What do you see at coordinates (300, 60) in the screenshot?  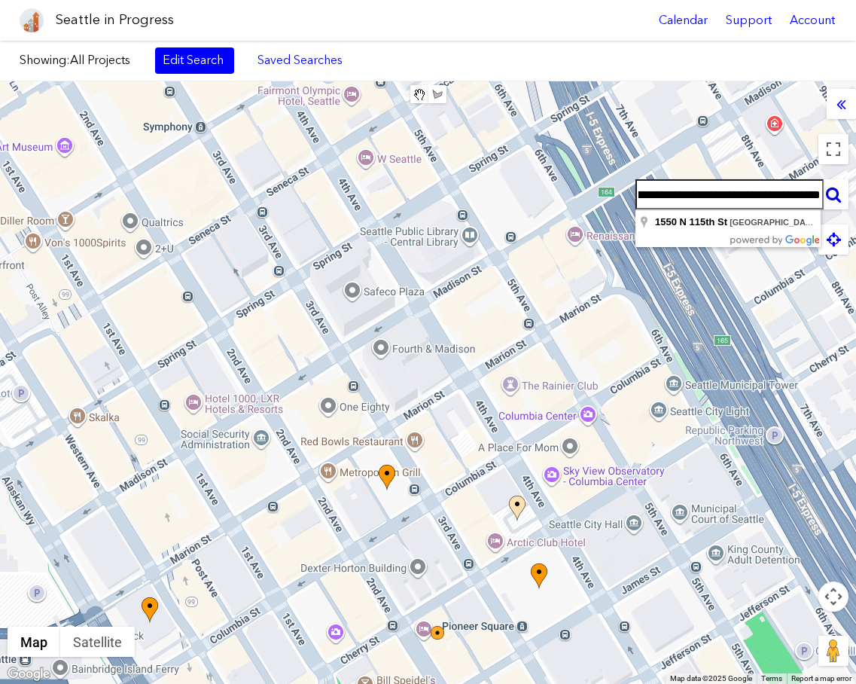 I see `a: Saved Searches` at bounding box center [300, 60].